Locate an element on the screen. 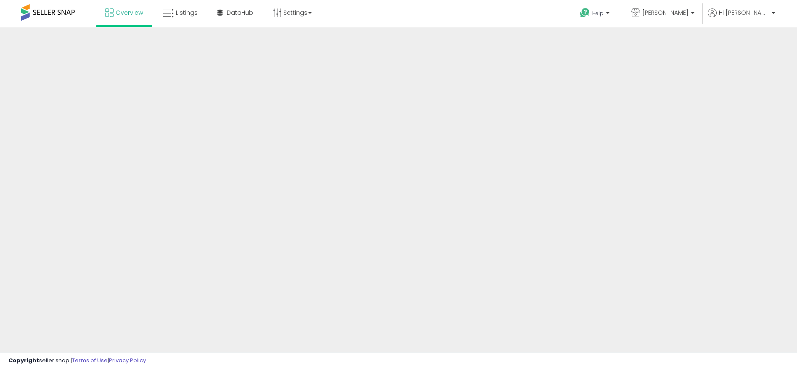 This screenshot has height=369, width=797. strong: Copyright is located at coordinates (24, 360).